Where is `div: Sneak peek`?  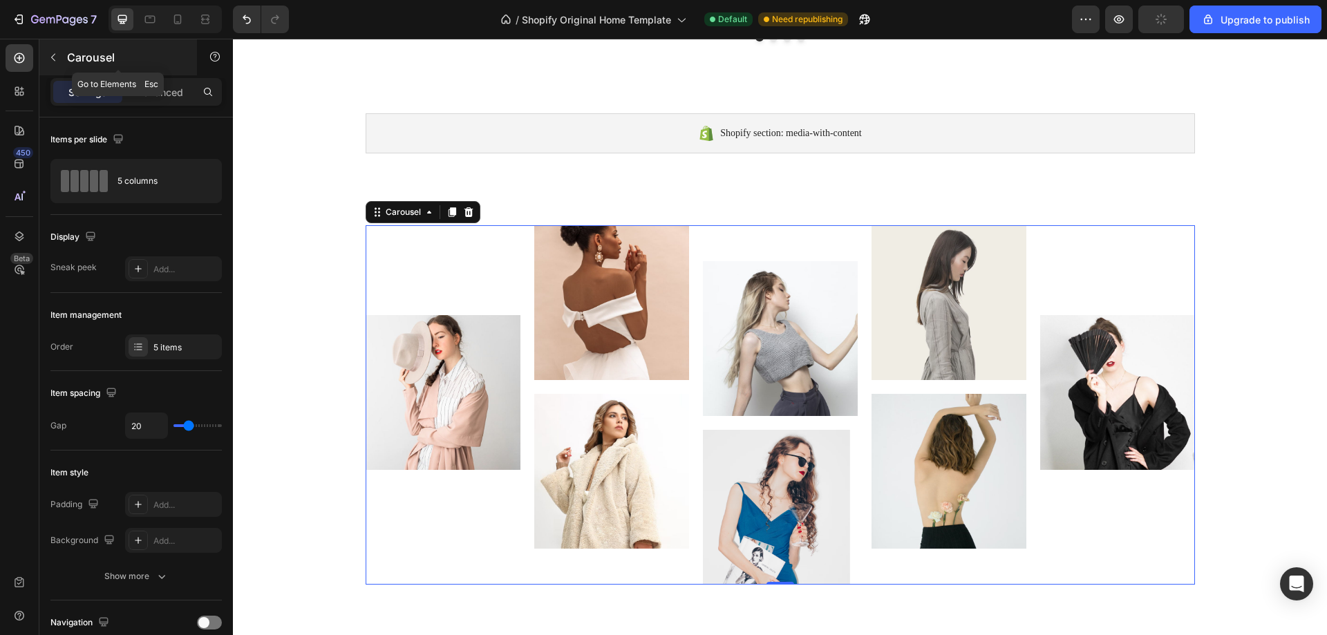
div: Sneak peek is located at coordinates (73, 267).